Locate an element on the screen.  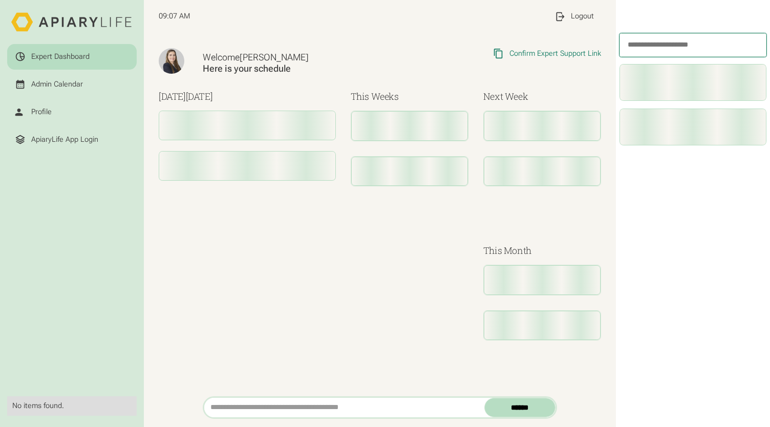
div: ApiaryLife App Login is located at coordinates (65, 140).